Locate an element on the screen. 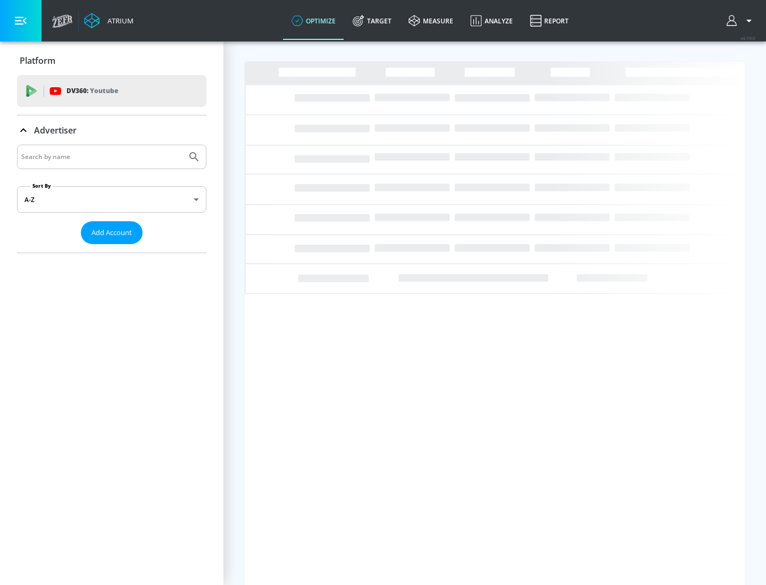 The width and height of the screenshot is (766, 585). a: Atrium is located at coordinates (109, 21).